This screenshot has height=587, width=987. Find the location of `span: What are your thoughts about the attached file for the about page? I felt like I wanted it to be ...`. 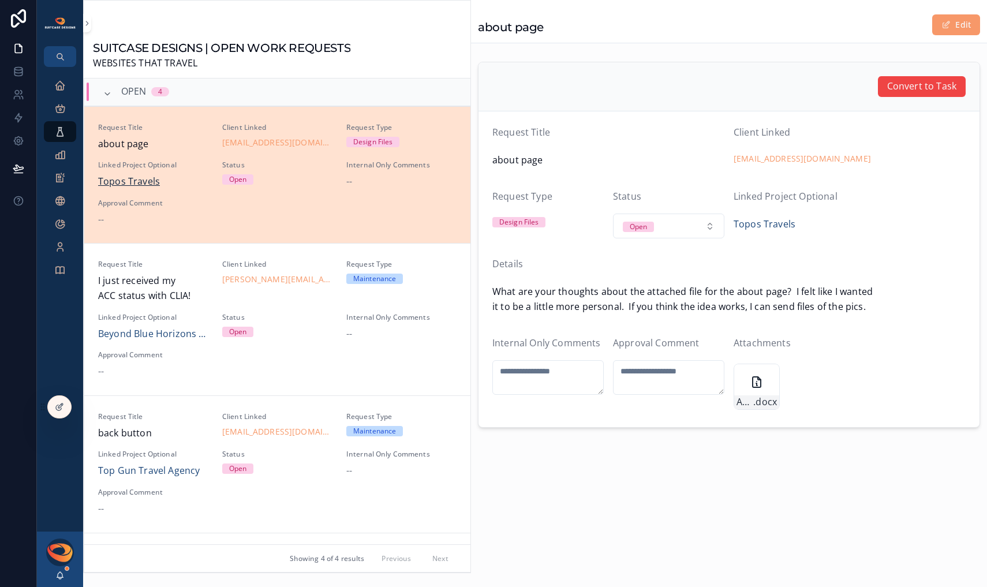

span: What are your thoughts about the attached file for the about page? I felt like I wanted it to be ... is located at coordinates (729, 299).